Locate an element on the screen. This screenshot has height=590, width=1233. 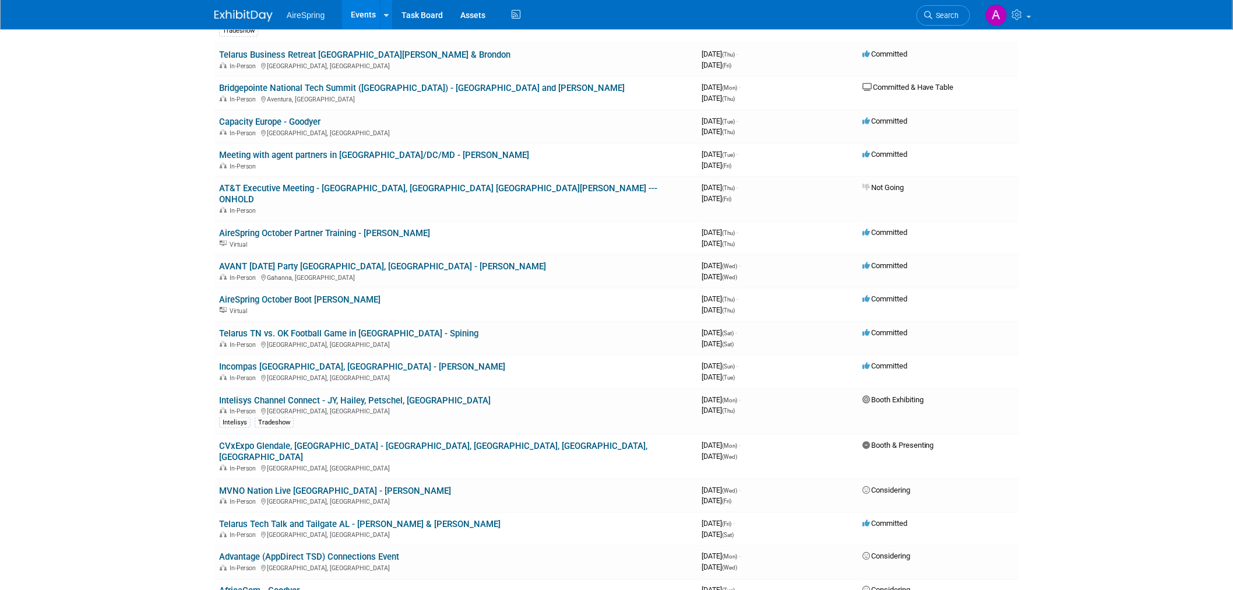
a: Capacity Europe - Goodyer is located at coordinates (270, 122).